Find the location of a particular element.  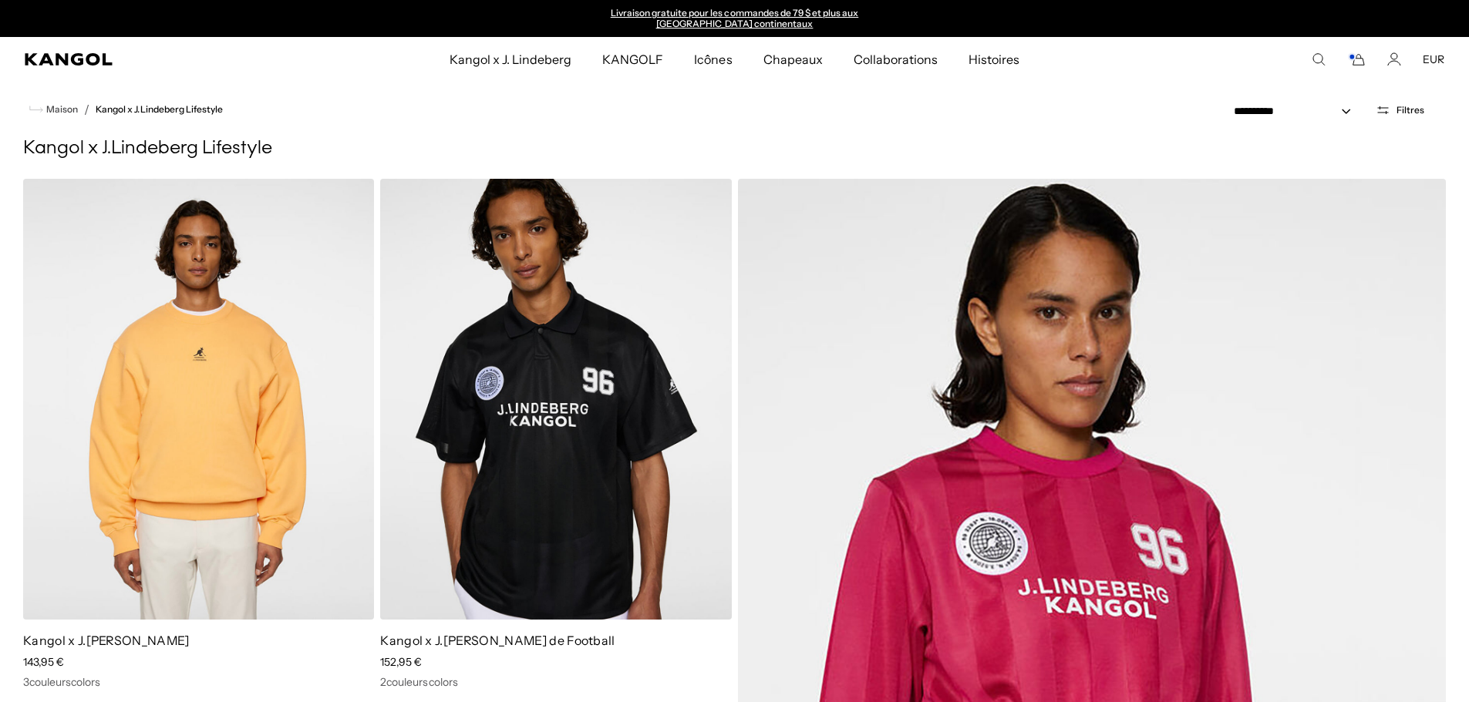

font: EUR is located at coordinates (1433, 59).